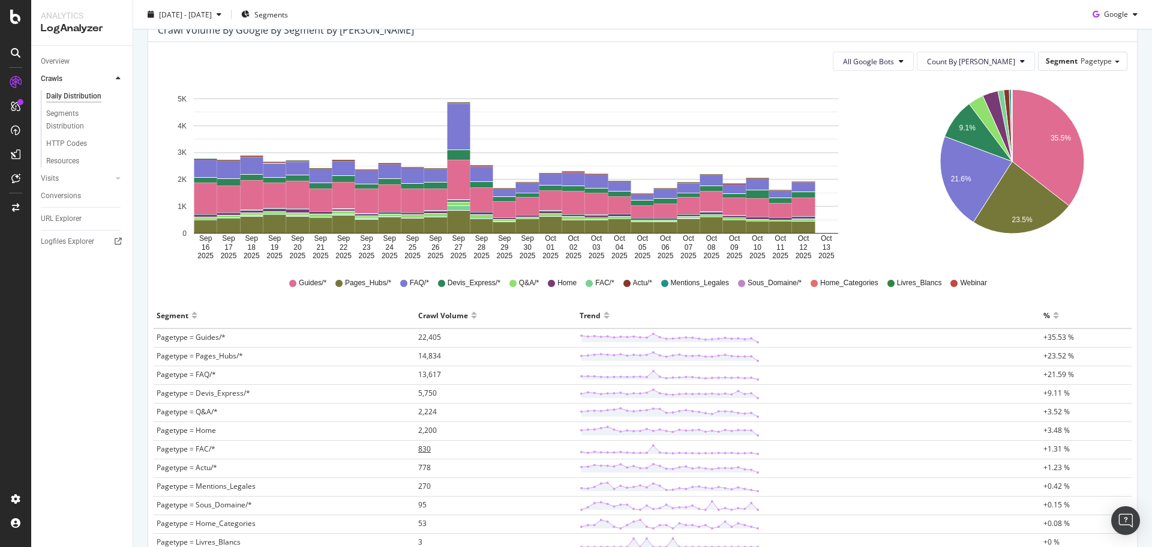  I want to click on span: Webinar, so click(974, 283).